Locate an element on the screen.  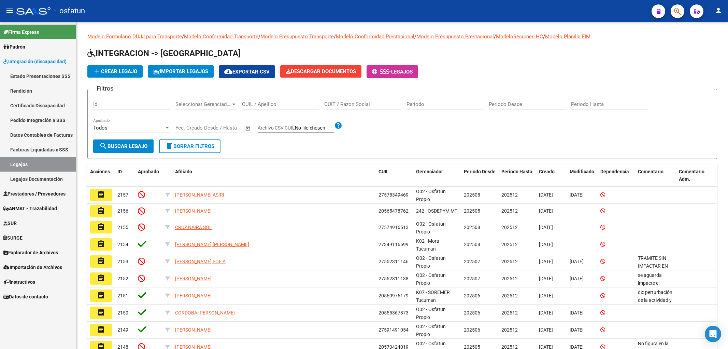
a: Modelo Conformidad Prestacional is located at coordinates (375, 37).